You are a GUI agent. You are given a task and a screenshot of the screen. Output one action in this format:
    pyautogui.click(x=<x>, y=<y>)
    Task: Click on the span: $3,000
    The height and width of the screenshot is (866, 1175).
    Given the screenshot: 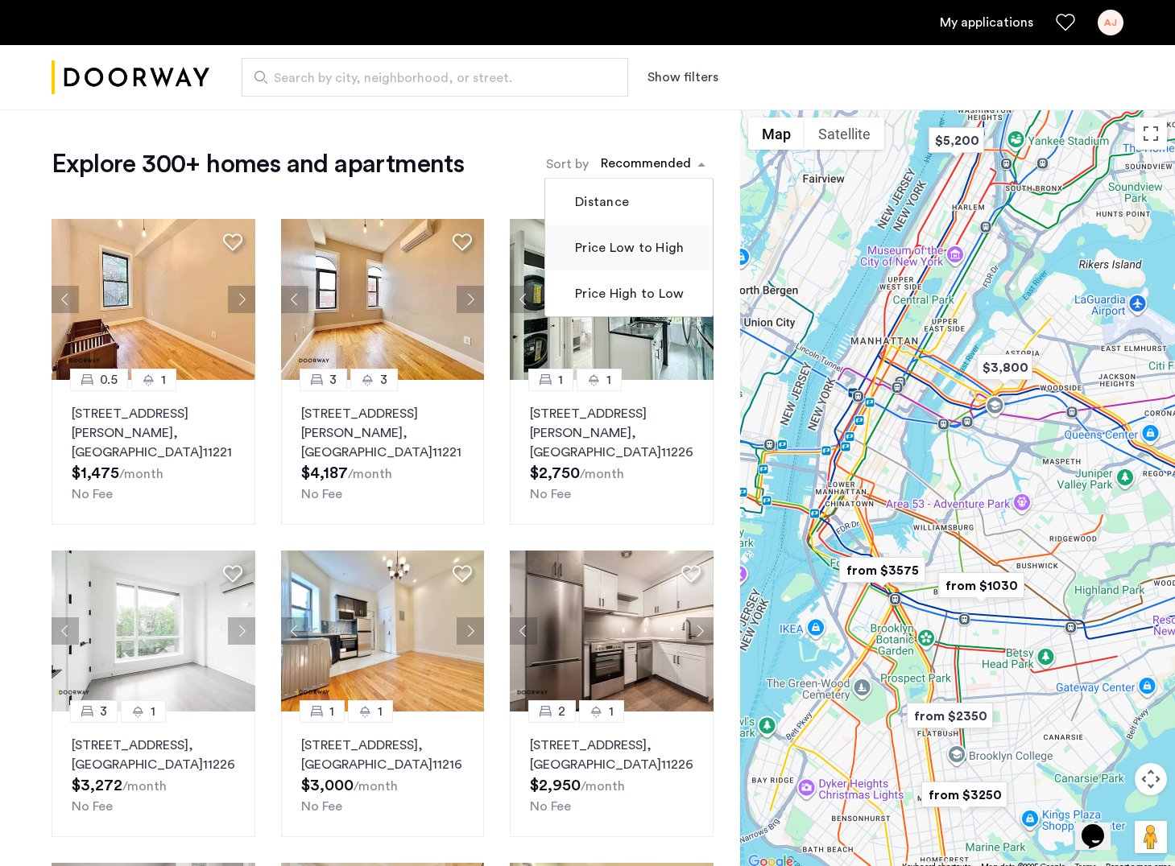 What is the action you would take?
    pyautogui.click(x=327, y=786)
    